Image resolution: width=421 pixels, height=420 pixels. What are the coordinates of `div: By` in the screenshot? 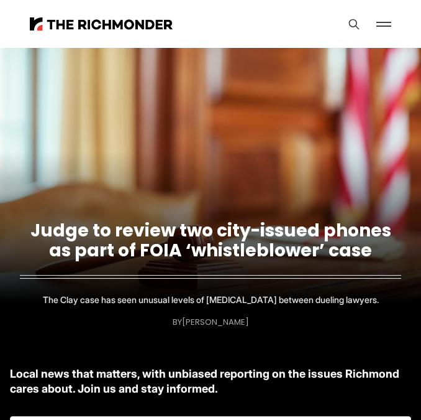 It's located at (211, 321).